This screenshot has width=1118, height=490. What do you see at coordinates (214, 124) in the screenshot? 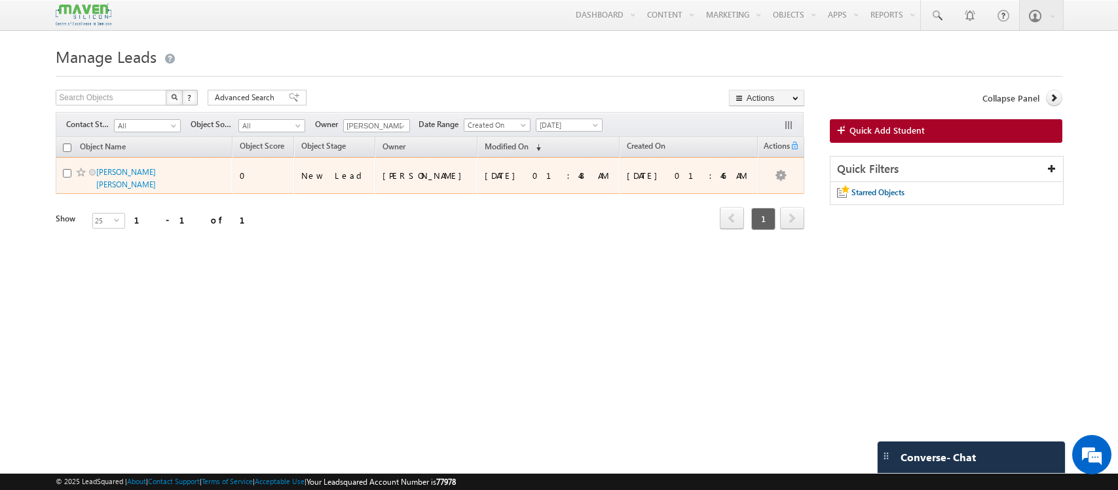
I see `span: Object Source` at bounding box center [214, 124].